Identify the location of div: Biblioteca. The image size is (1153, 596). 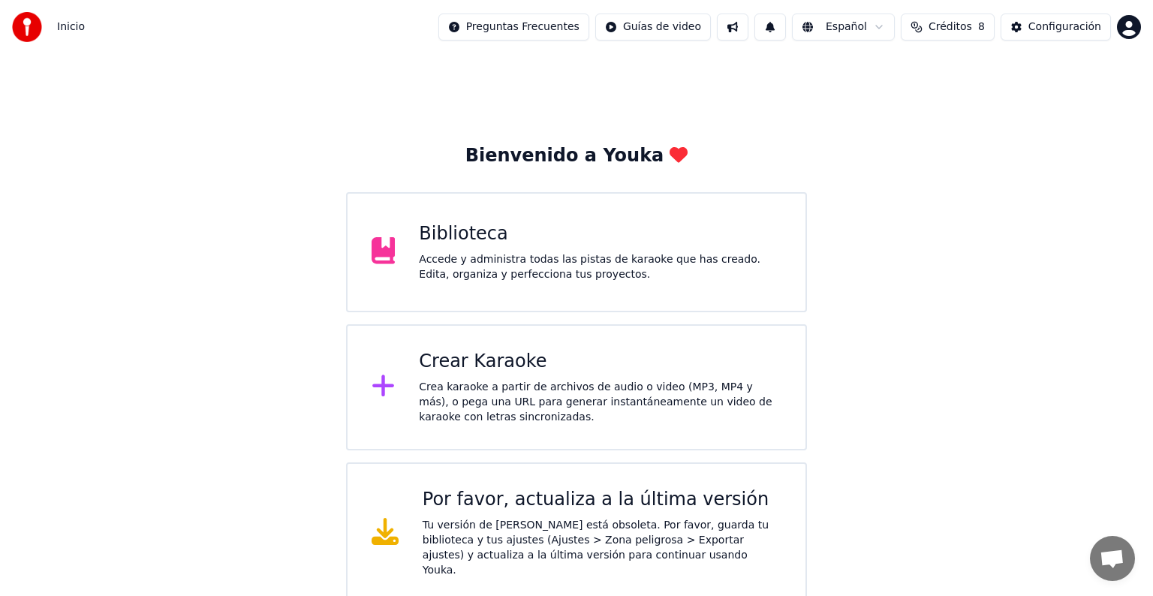
(600, 234).